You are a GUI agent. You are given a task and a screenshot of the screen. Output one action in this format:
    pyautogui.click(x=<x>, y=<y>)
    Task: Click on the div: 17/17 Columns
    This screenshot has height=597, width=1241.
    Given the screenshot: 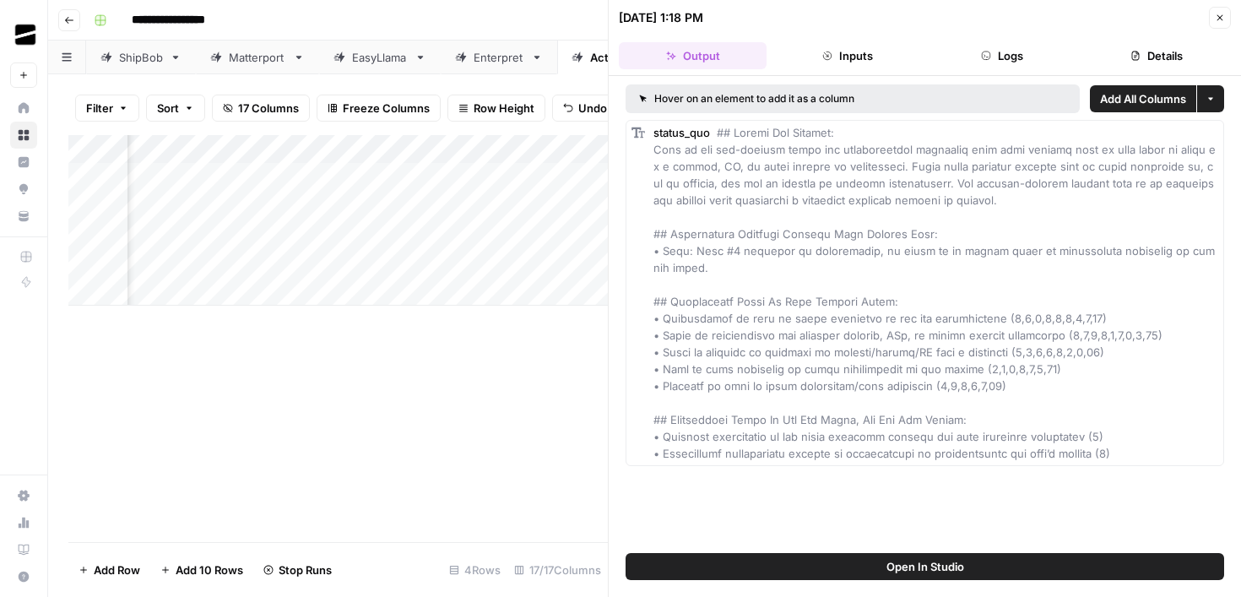 What is the action you would take?
    pyautogui.click(x=557, y=570)
    